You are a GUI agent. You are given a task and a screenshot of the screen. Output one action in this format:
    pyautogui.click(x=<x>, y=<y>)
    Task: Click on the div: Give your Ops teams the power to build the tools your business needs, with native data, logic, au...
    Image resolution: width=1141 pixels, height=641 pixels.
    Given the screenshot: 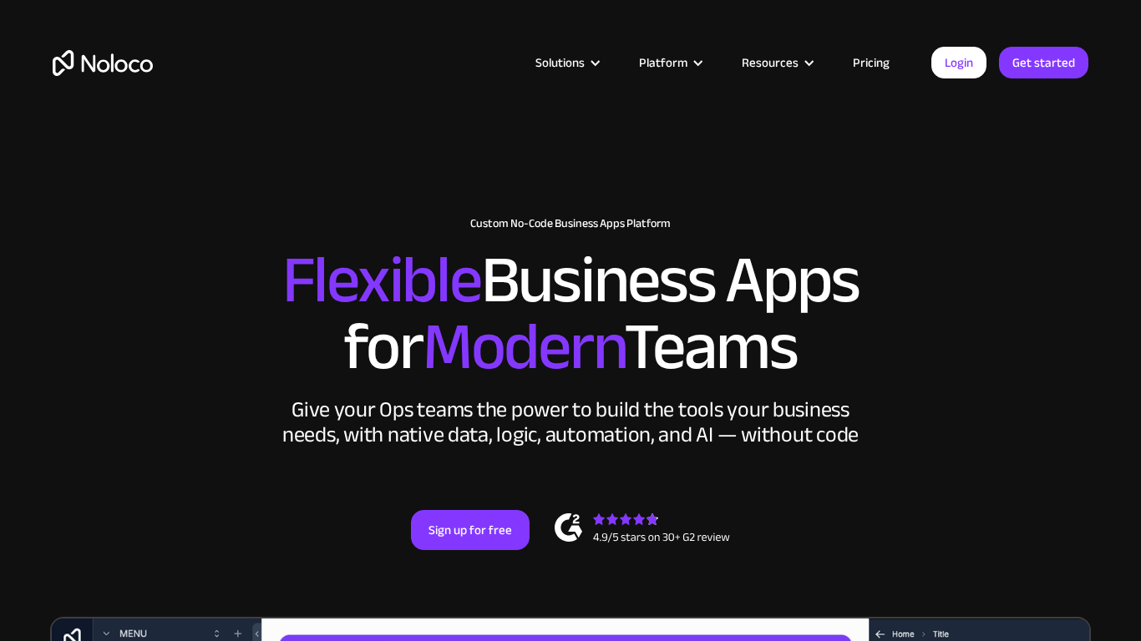 What is the action you would take?
    pyautogui.click(x=570, y=423)
    